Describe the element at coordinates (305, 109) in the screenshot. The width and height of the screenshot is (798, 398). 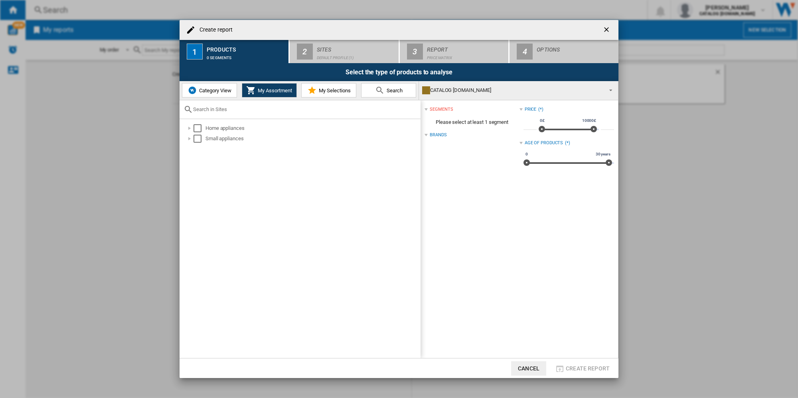
I see `input: Search in Sites` at that location.